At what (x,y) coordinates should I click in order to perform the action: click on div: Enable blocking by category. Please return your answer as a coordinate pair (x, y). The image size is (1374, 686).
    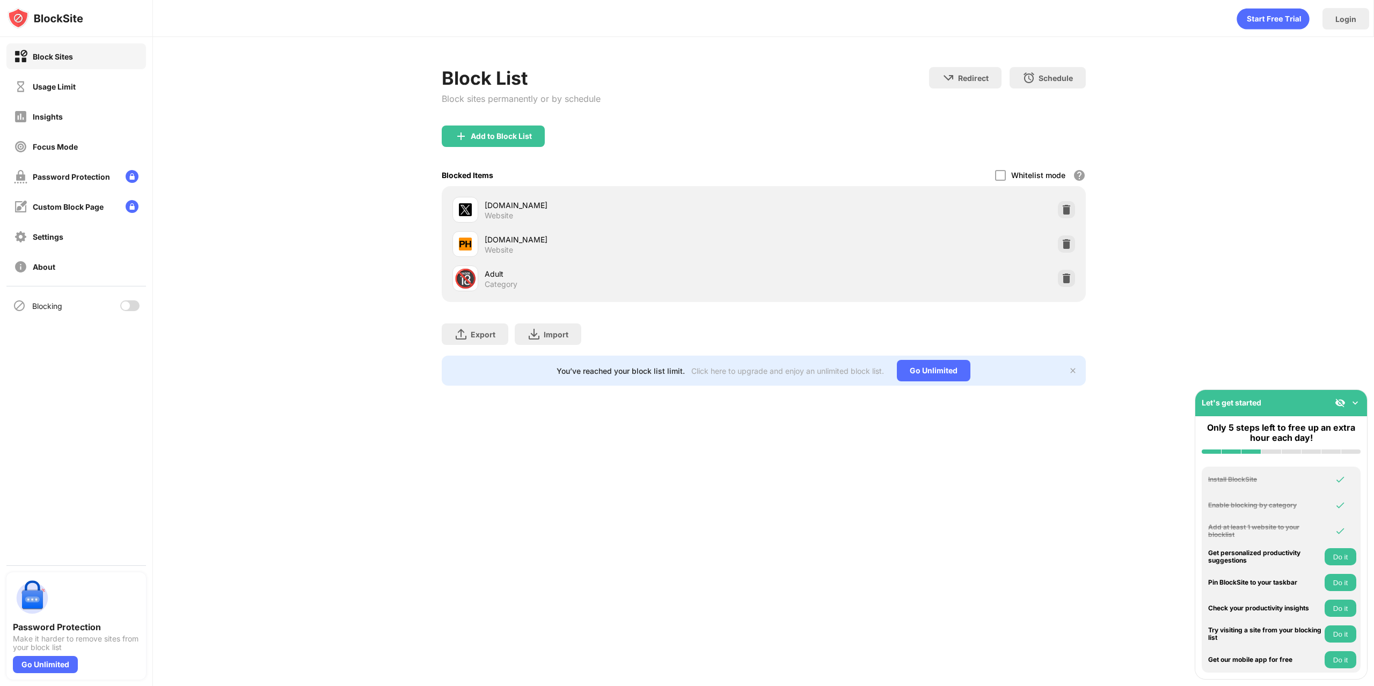
    Looking at the image, I should click on (1265, 505).